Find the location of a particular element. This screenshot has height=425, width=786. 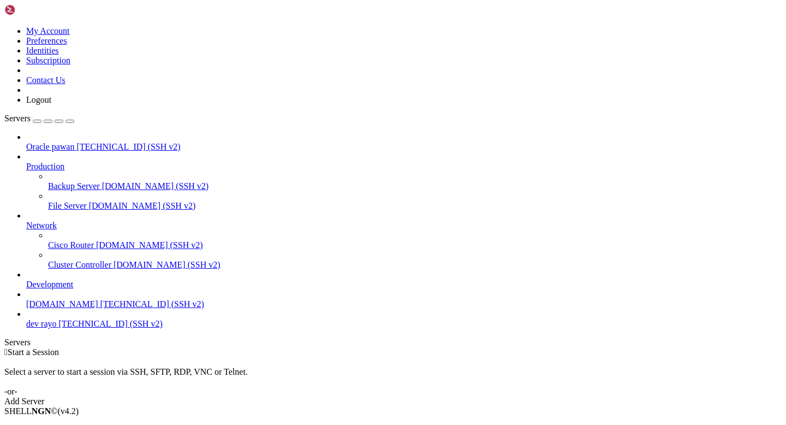

a: Preferences is located at coordinates (46, 40).